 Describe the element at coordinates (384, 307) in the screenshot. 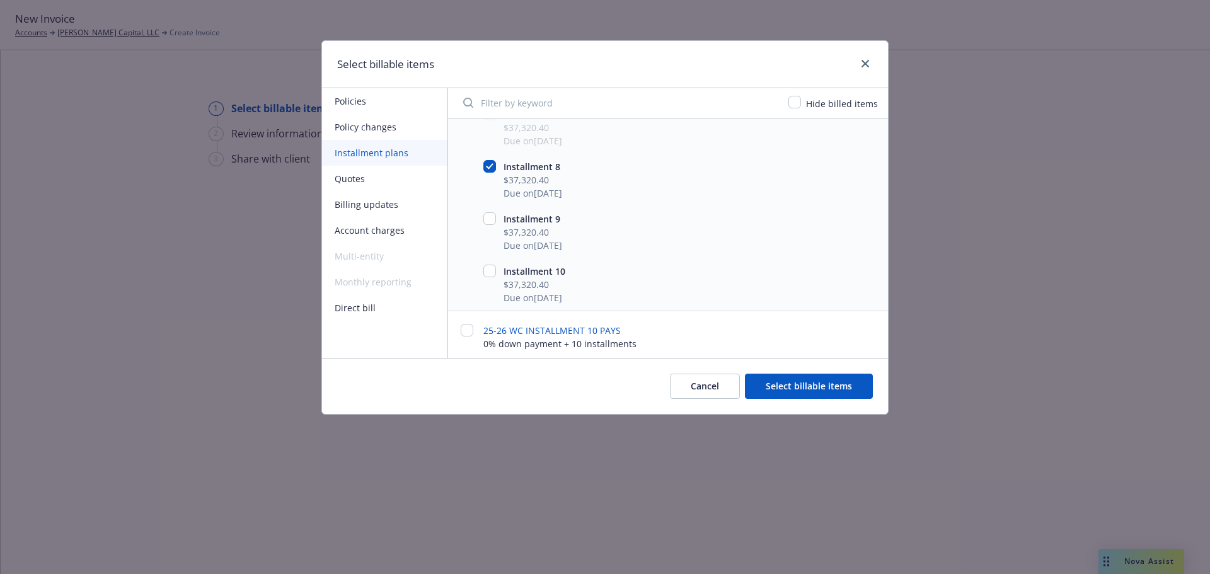

I see `button: Direct bill` at that location.